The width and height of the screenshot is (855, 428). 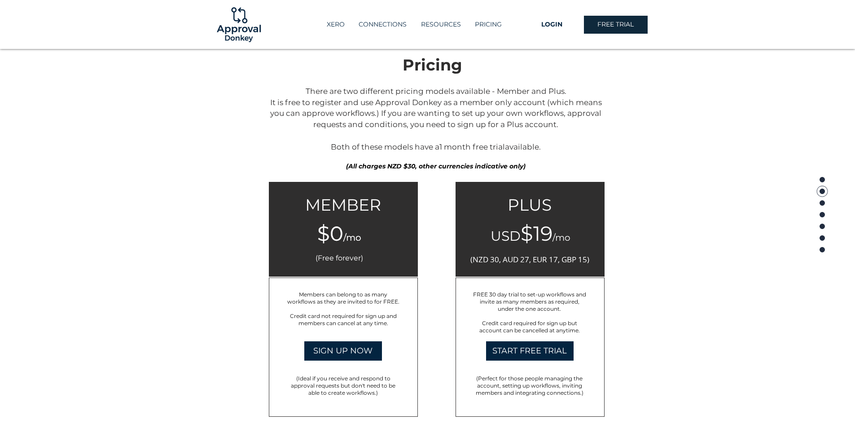 I want to click on span: (Free forever), so click(x=339, y=258).